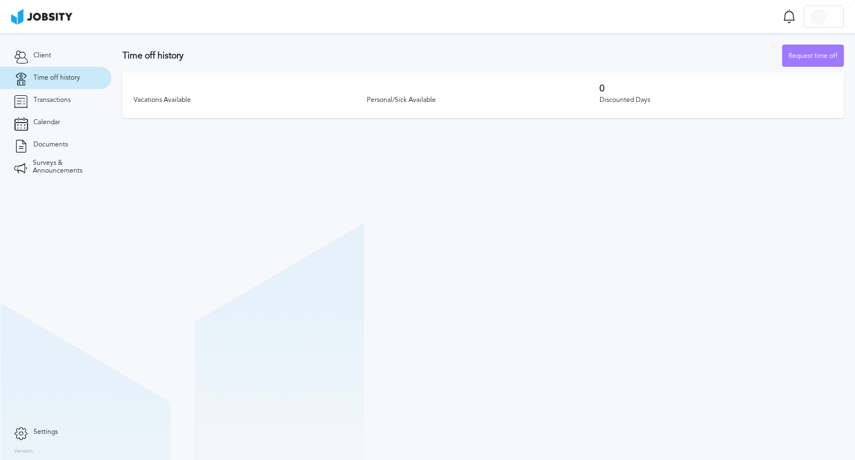 The image size is (855, 460). Describe the element at coordinates (24, 452) in the screenshot. I see `label: Version:` at that location.